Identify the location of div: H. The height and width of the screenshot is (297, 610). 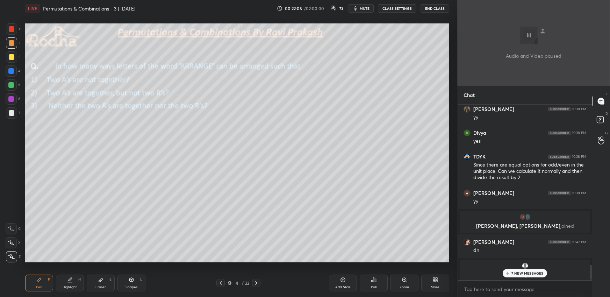
(79, 279).